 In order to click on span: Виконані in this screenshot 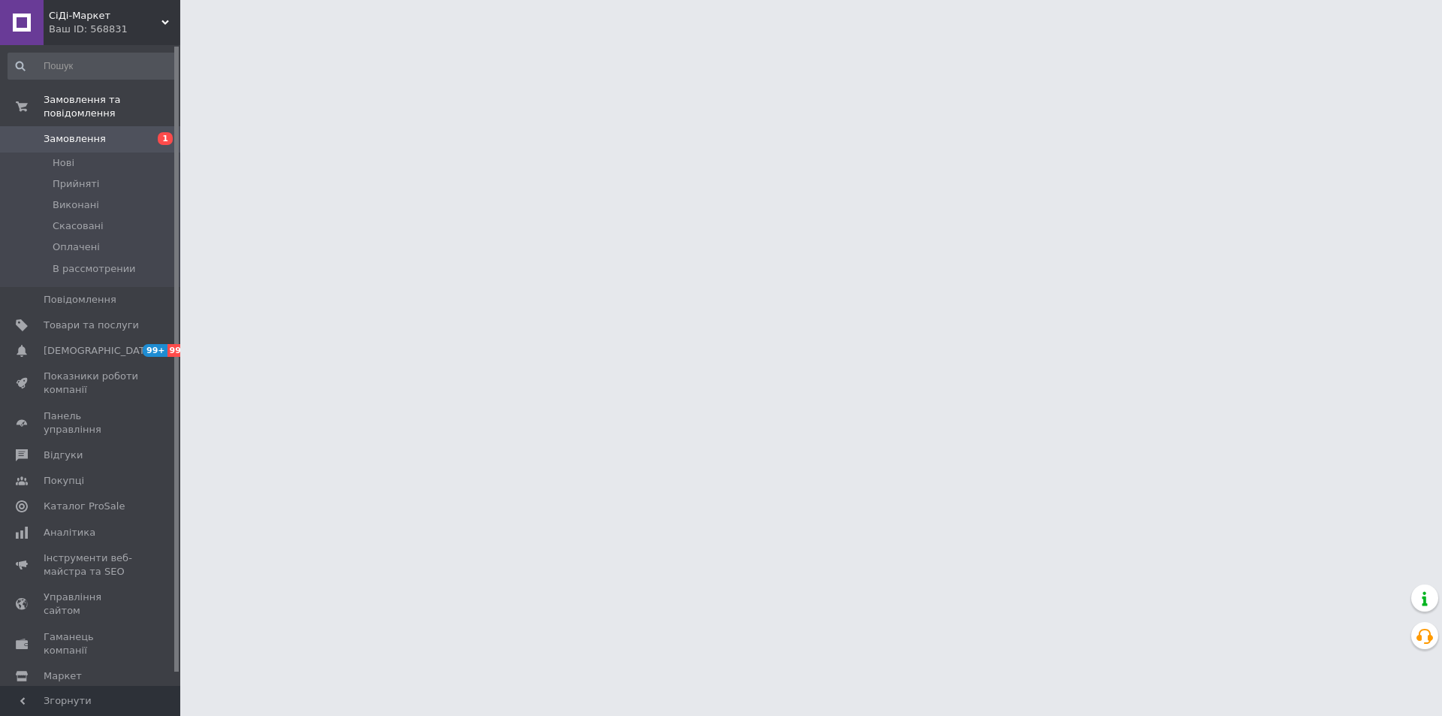, I will do `click(76, 205)`.